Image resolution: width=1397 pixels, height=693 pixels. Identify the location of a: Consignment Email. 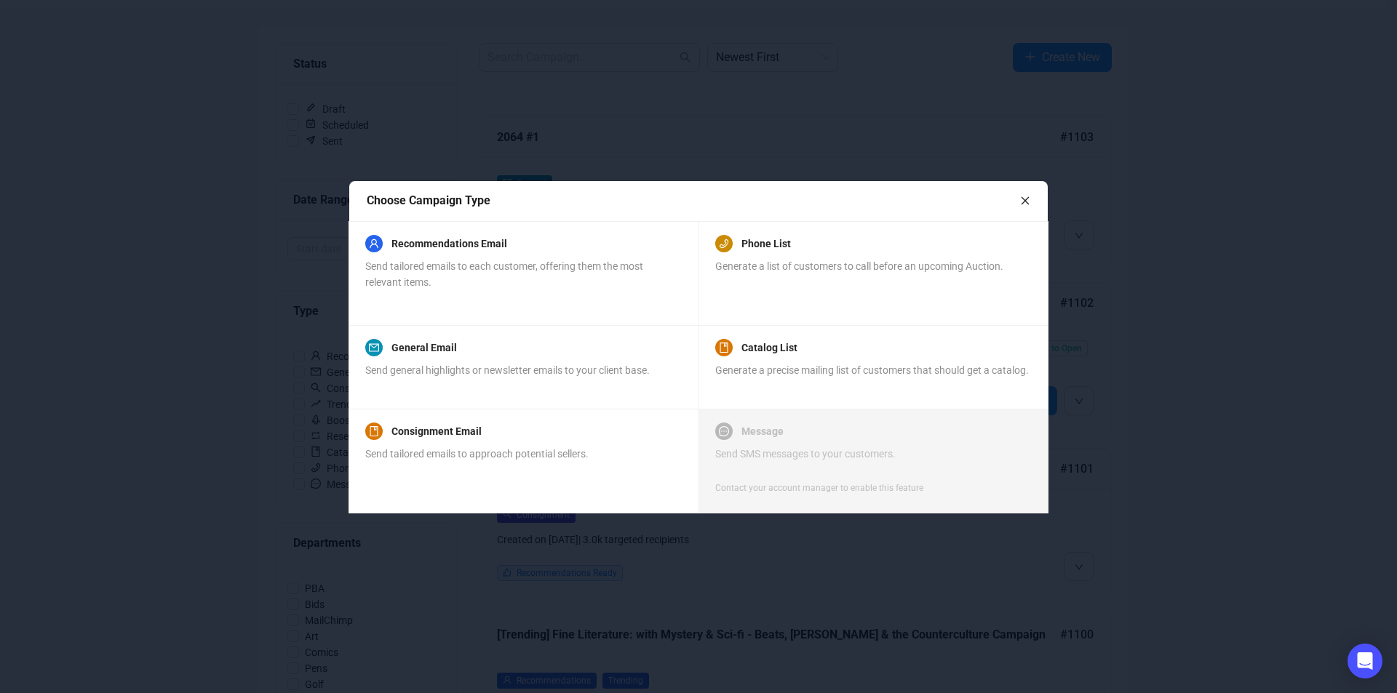
(437, 432).